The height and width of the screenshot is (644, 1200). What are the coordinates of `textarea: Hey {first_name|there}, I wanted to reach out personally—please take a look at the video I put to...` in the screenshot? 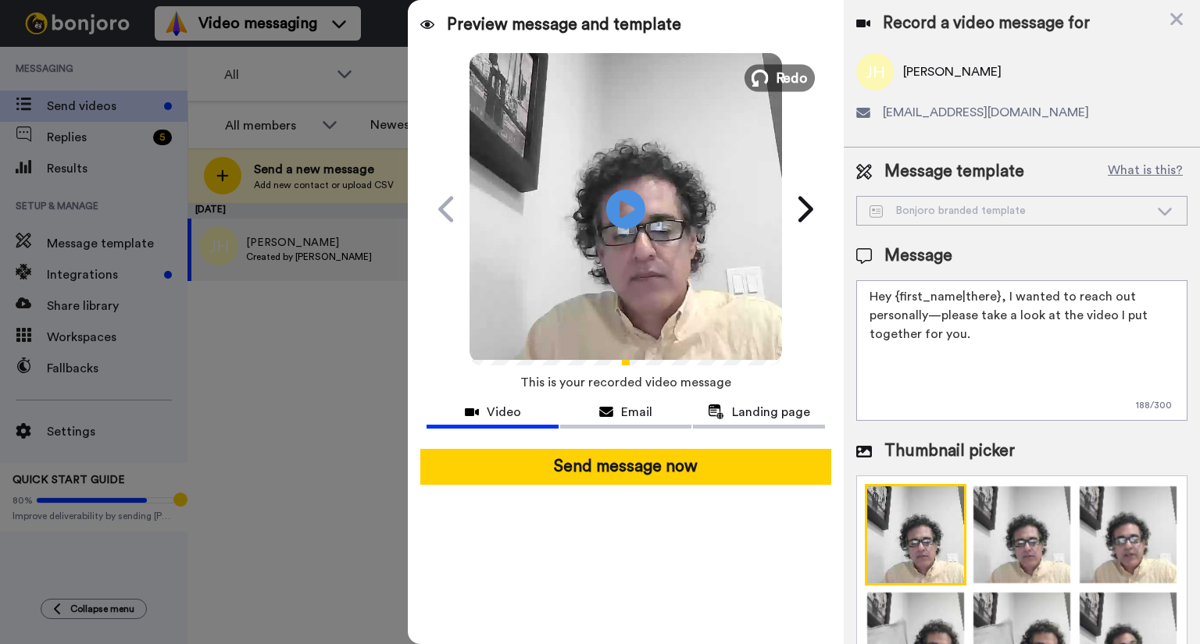 It's located at (1022, 351).